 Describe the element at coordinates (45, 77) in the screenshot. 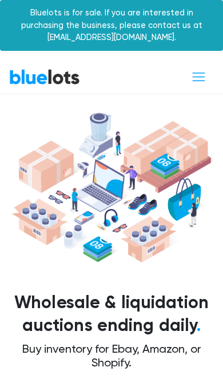

I see `a: BlueLots` at that location.